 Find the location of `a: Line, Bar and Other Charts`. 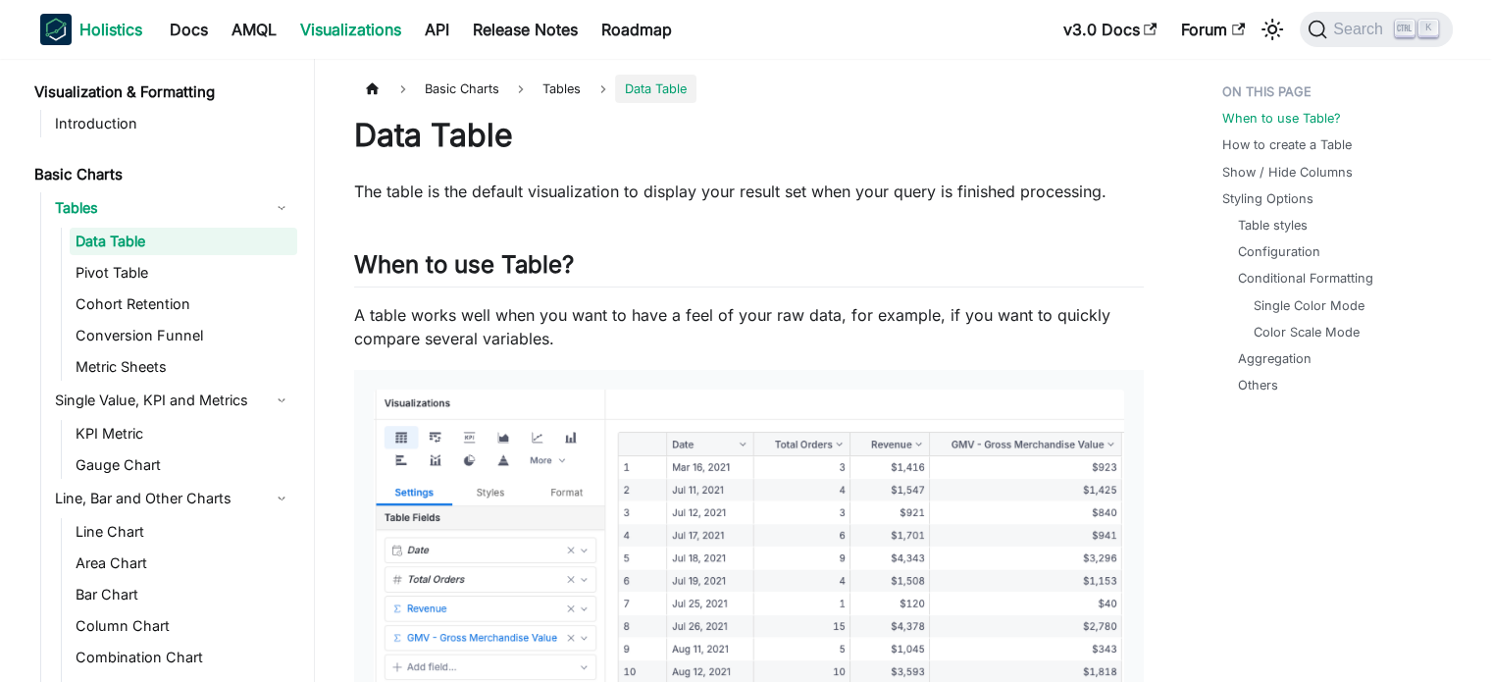

a: Line, Bar and Other Charts is located at coordinates (173, 498).